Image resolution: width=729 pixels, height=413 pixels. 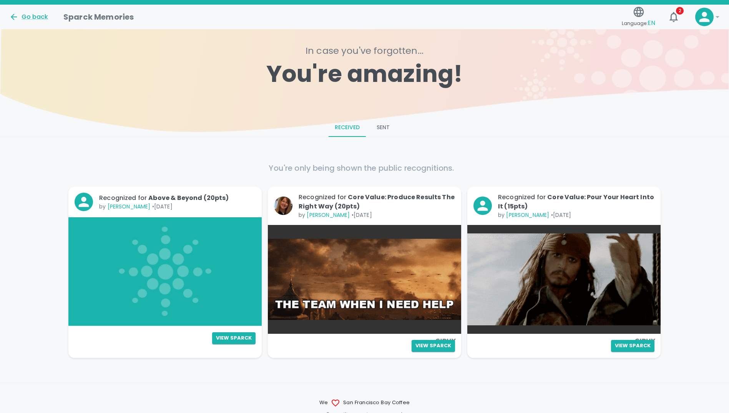 I want to click on span: Core Value: Produce Results The Right Way (20pts), so click(x=377, y=201).